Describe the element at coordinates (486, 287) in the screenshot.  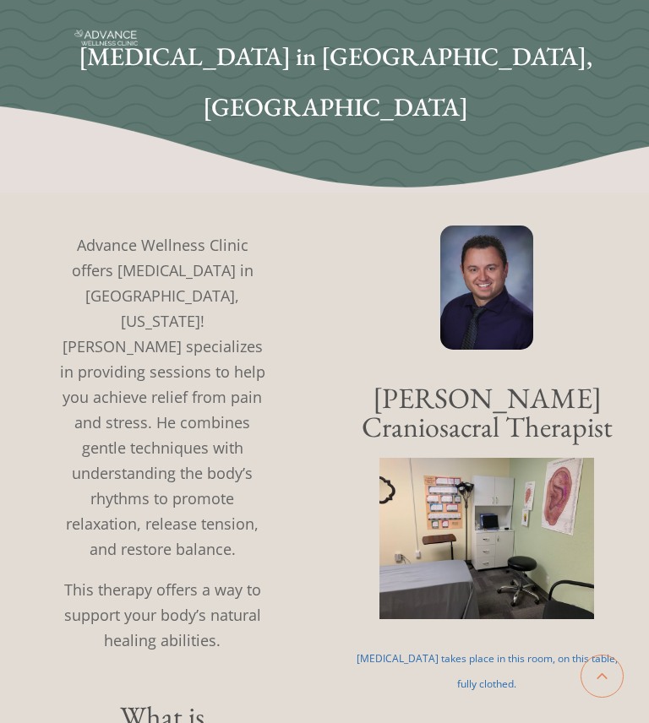
I see `img: Scott Hutchinson` at that location.